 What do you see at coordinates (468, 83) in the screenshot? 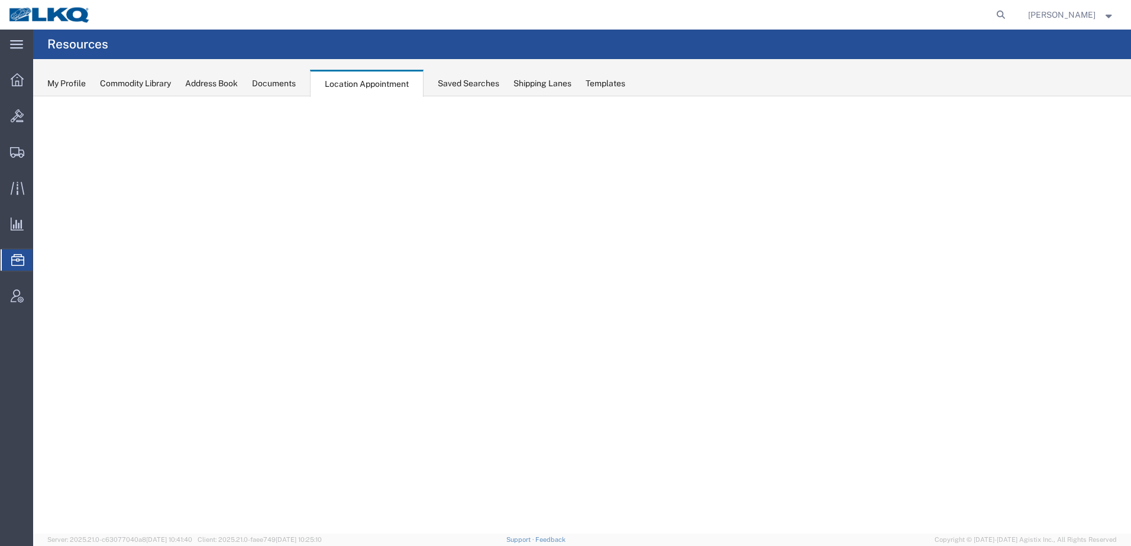
I see `div: Saved Searches` at bounding box center [468, 83].